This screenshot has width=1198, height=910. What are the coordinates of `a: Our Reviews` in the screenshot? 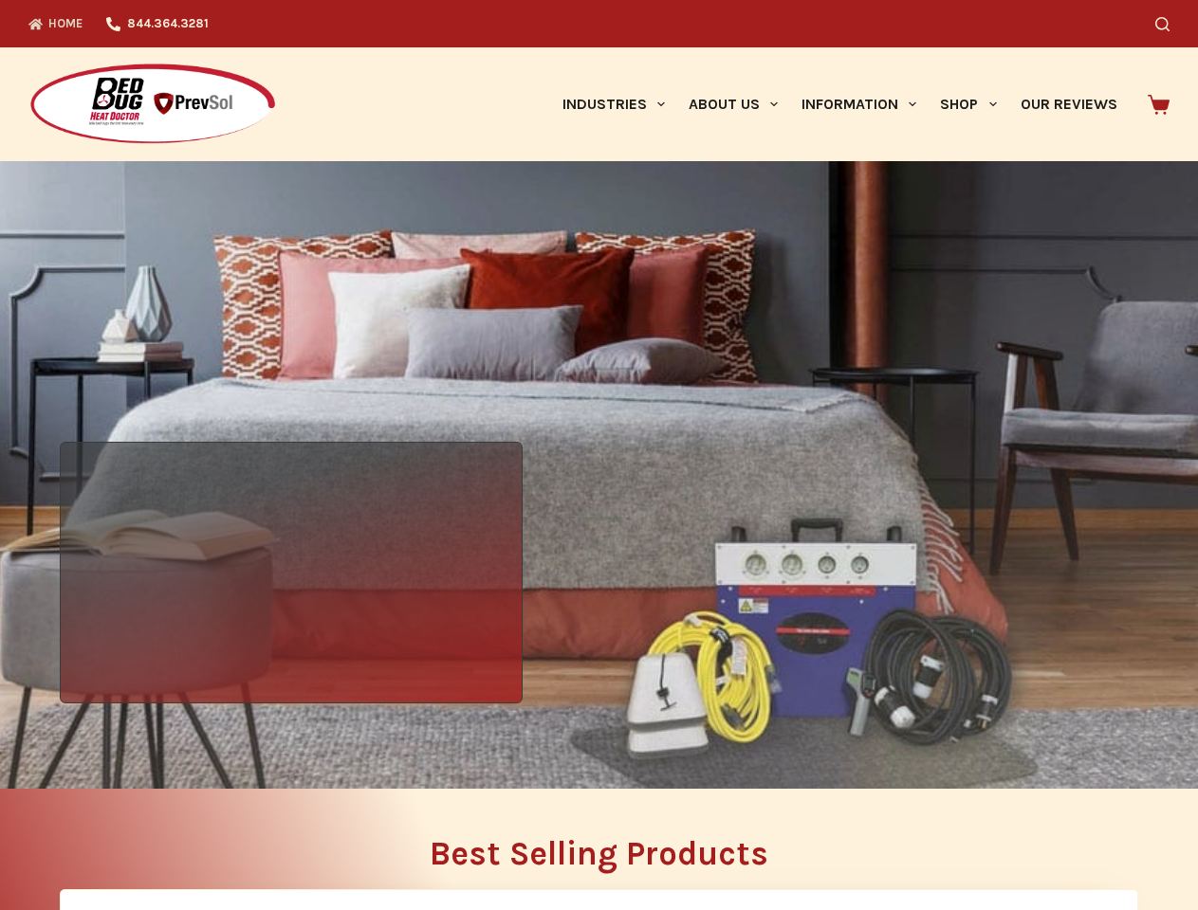 It's located at (1068, 104).